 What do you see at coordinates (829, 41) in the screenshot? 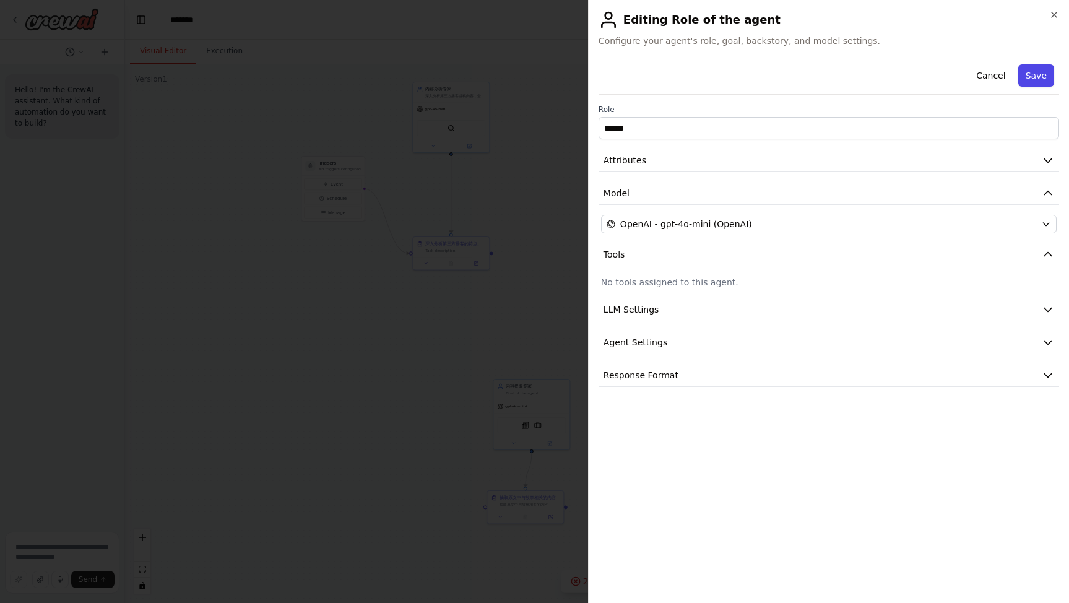
I see `span: Configure your agent's role, goal, backstory, and model settings.` at bounding box center [829, 41].